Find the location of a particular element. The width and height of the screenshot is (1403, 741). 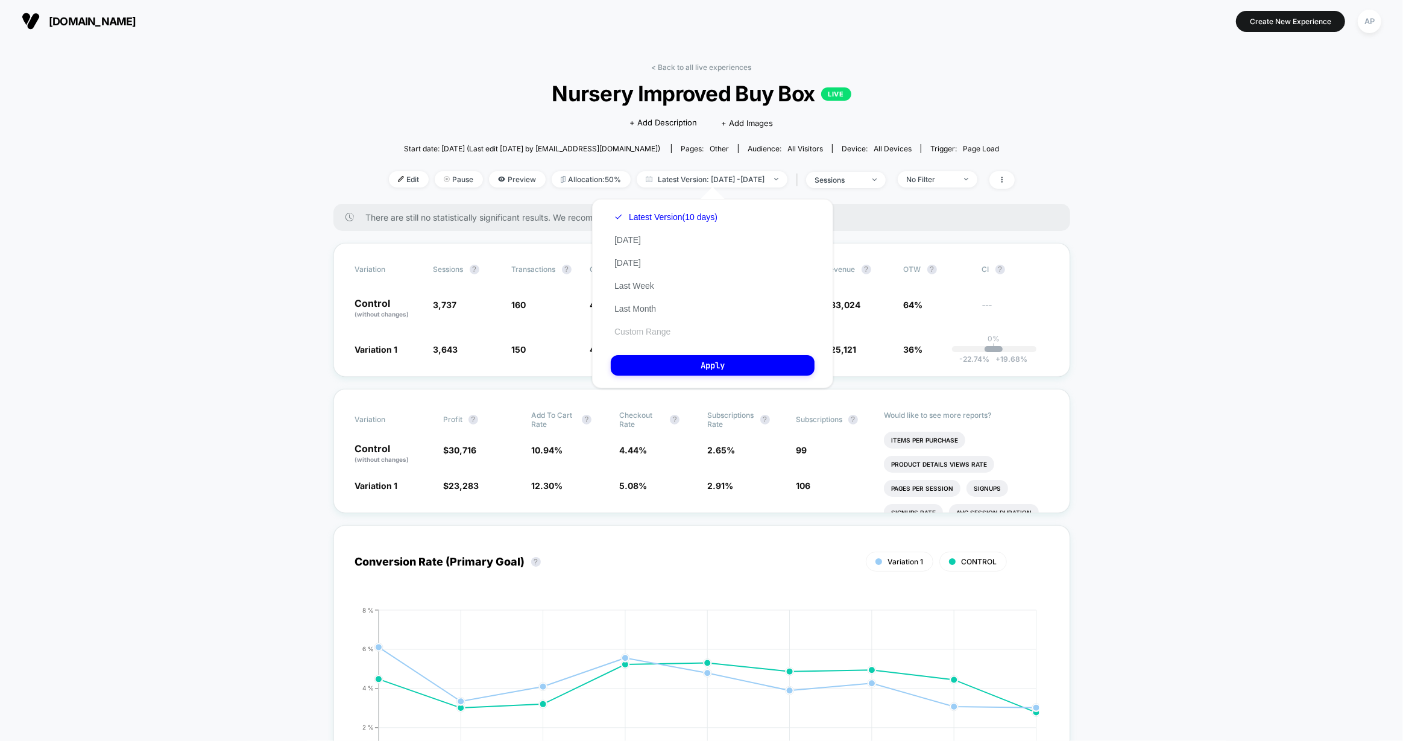

span: Transactions is located at coordinates (534, 269).